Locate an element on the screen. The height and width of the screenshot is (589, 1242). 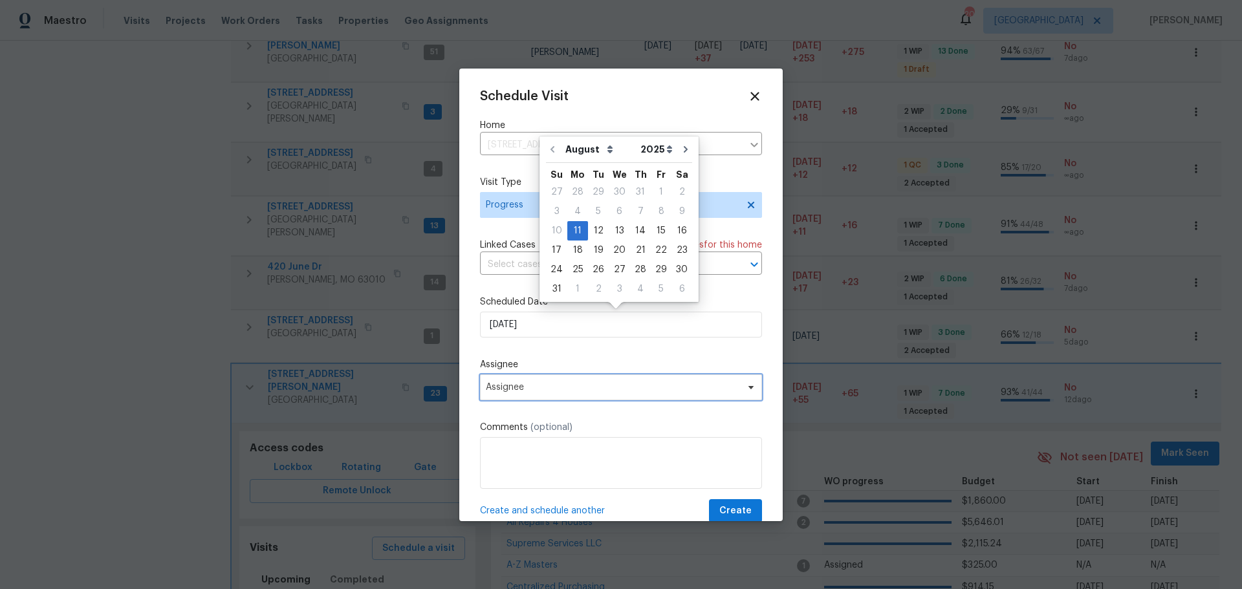
span: Schedule Visit is located at coordinates (524, 96).